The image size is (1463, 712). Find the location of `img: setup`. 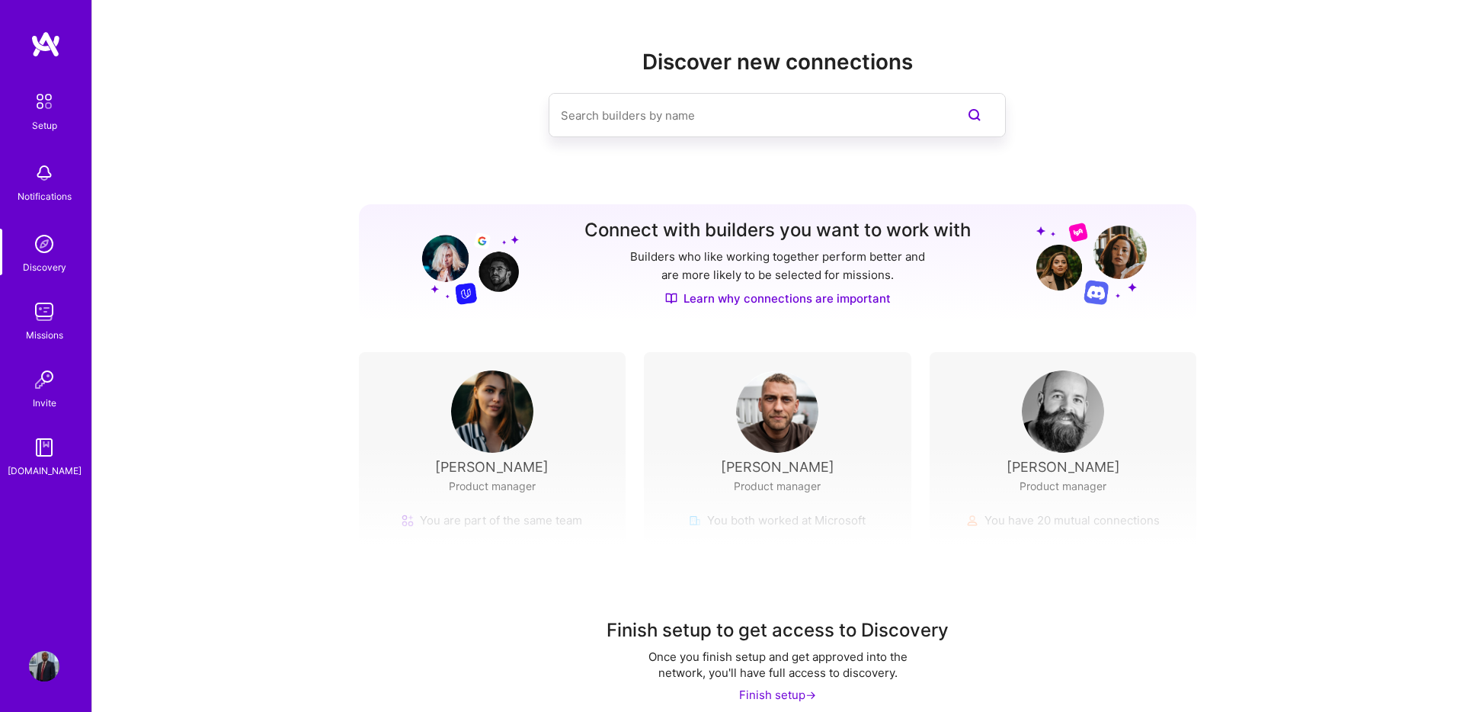

img: setup is located at coordinates (44, 101).